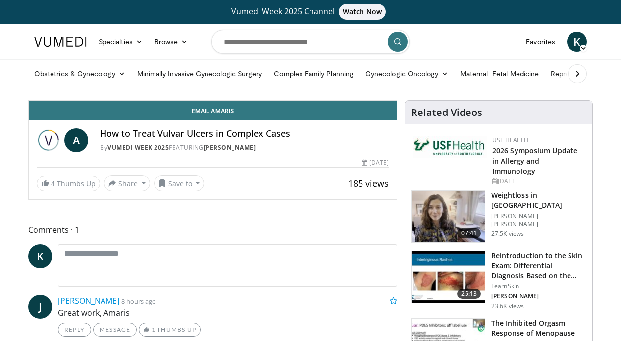 The width and height of the screenshot is (621, 341). What do you see at coordinates (227, 313) in the screenshot?
I see `p: Great work, Amaris` at bounding box center [227, 313].